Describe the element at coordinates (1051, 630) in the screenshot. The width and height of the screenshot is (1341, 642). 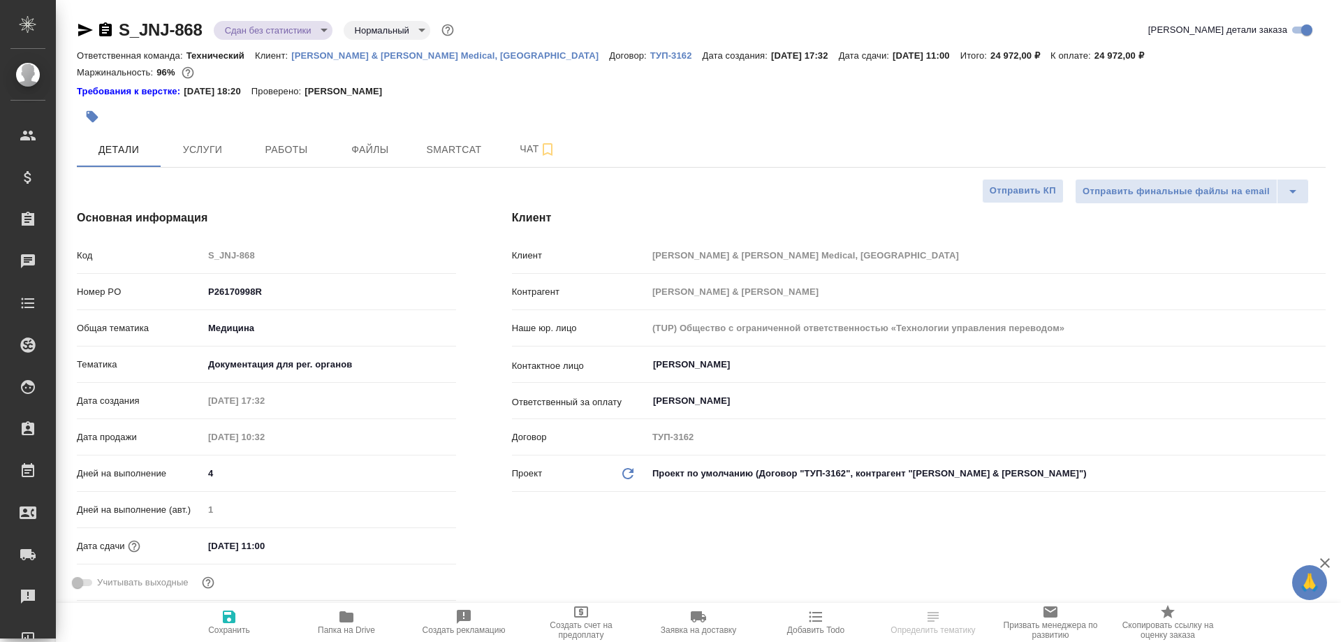
I see `span: Призвать менеджера по развитию` at that location.